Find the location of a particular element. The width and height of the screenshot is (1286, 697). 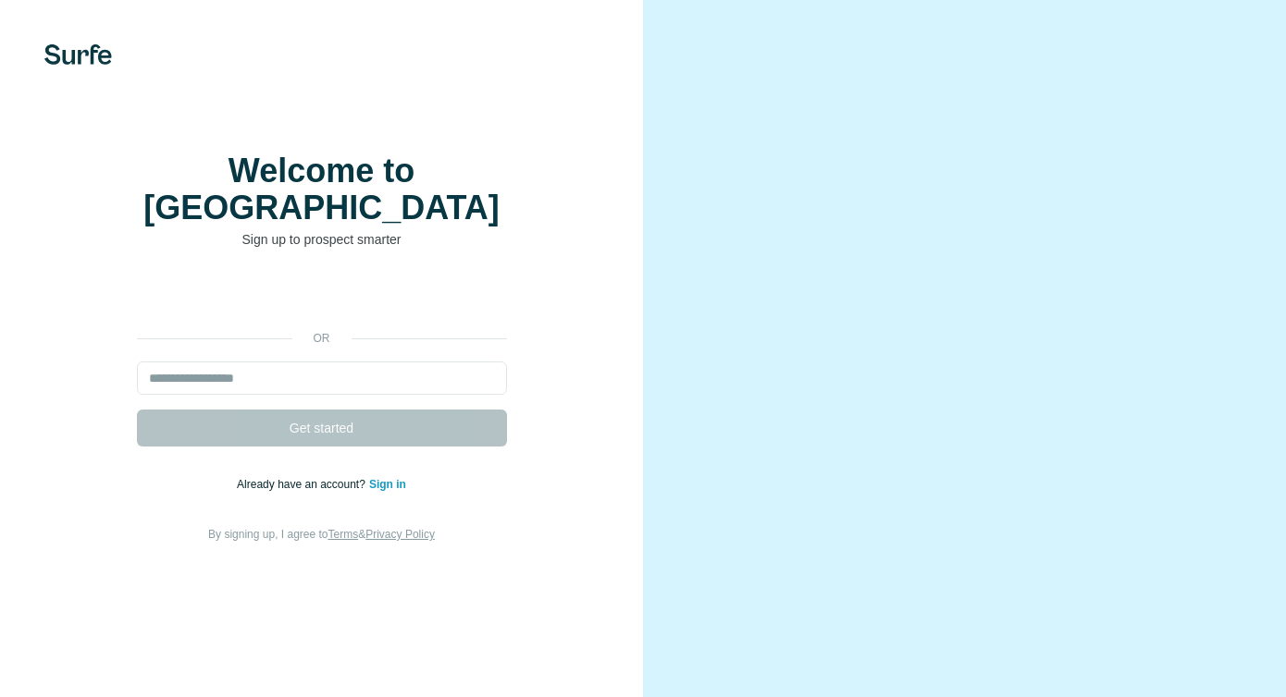

a: Sign in is located at coordinates (388, 485).